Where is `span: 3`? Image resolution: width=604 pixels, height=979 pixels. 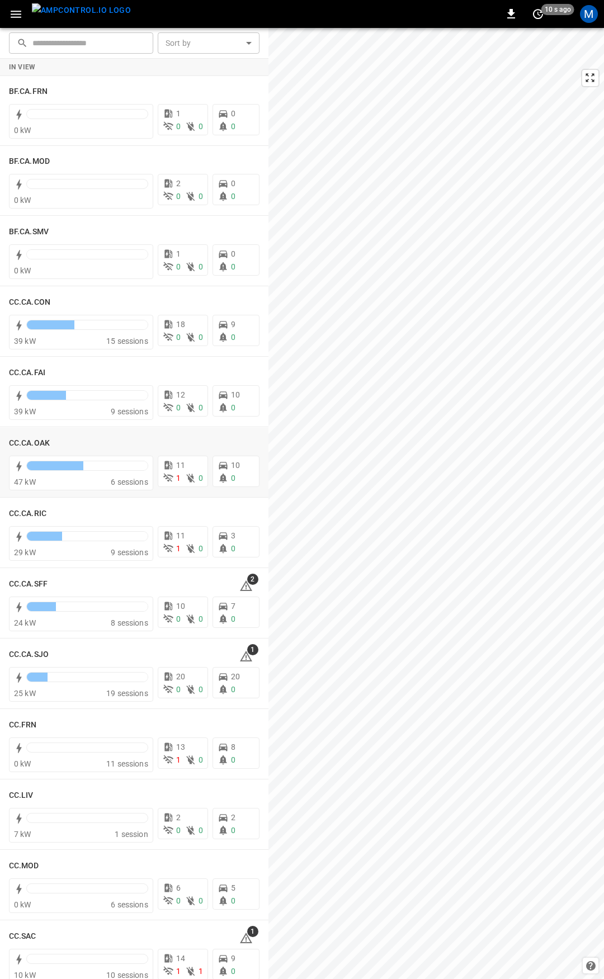
span: 3 is located at coordinates (233, 535).